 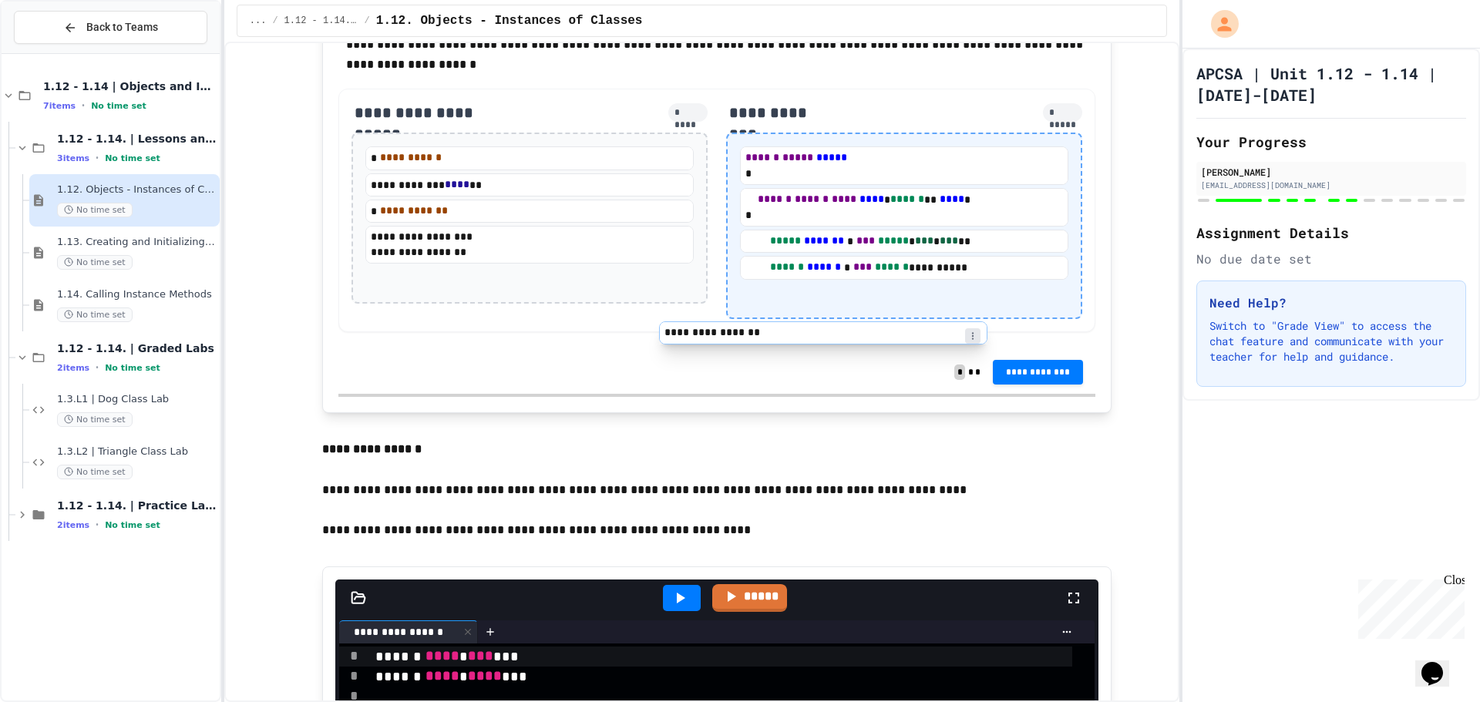 I want to click on span: 7 items, so click(x=59, y=106).